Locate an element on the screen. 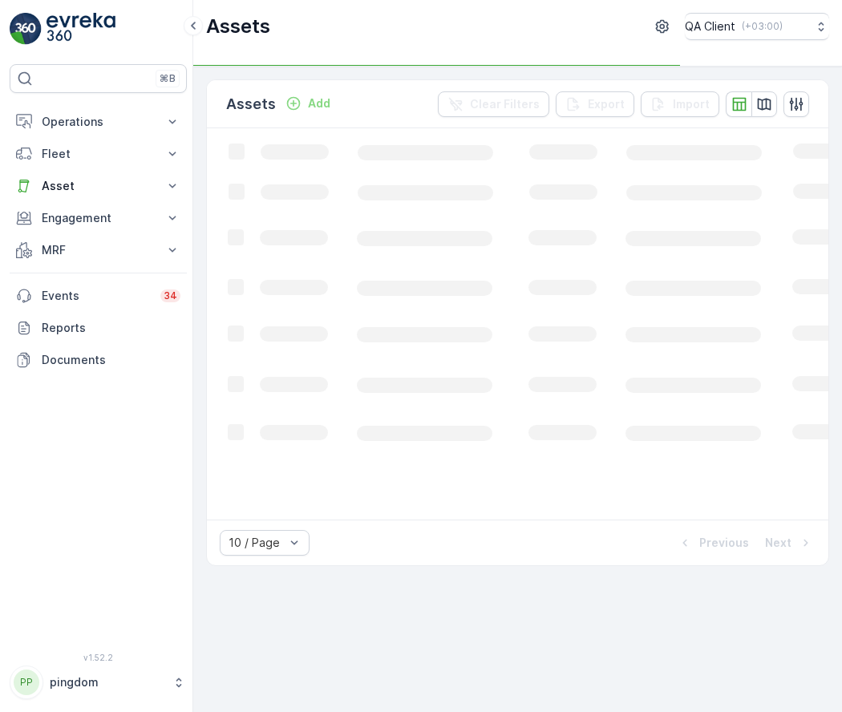  button: QA Client(+03:00) is located at coordinates (757, 26).